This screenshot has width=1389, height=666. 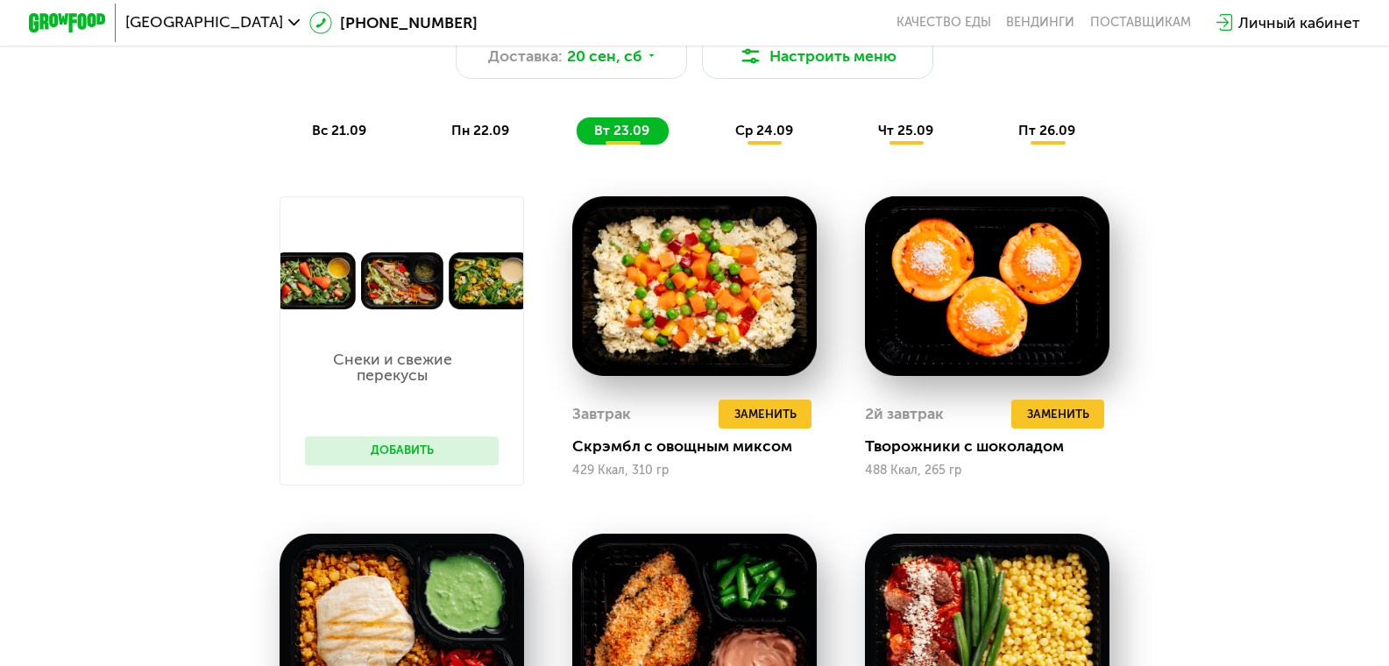 What do you see at coordinates (1046, 131) in the screenshot?
I see `span: пт 26.09` at bounding box center [1046, 131].